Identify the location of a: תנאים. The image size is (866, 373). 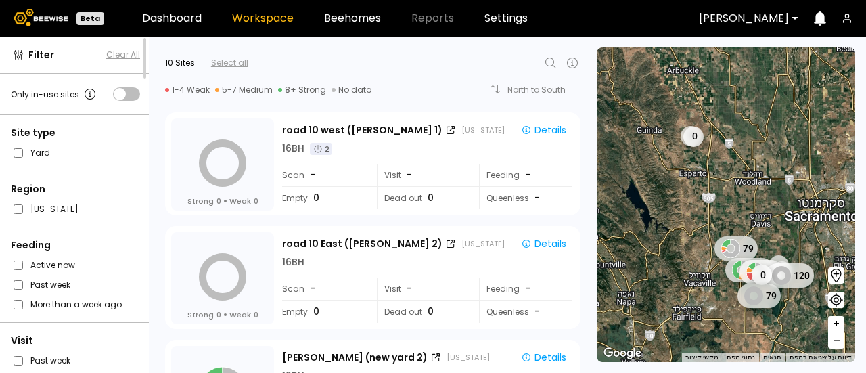
(772, 356).